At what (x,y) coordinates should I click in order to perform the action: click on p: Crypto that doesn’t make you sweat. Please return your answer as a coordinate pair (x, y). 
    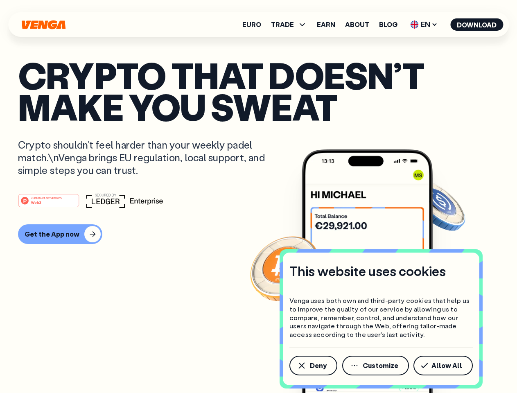
    Looking at the image, I should click on (259, 91).